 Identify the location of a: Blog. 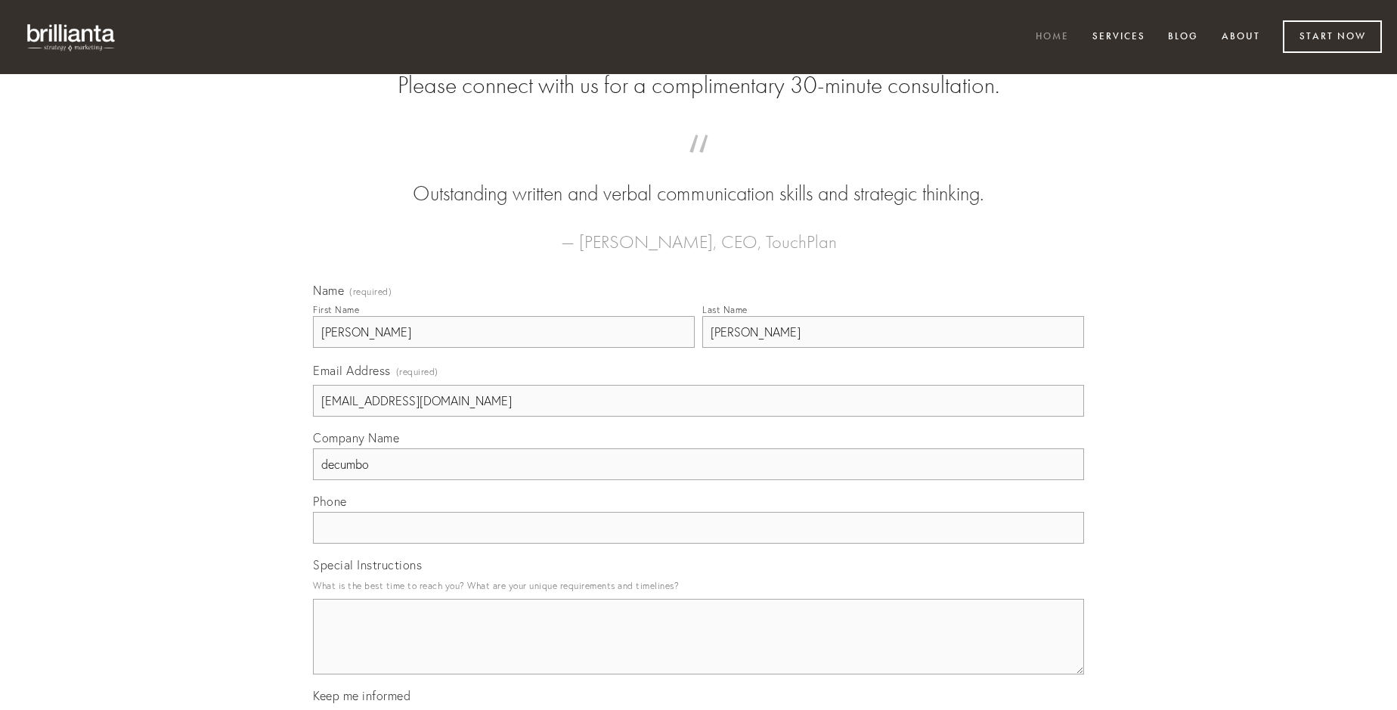
(1183, 37).